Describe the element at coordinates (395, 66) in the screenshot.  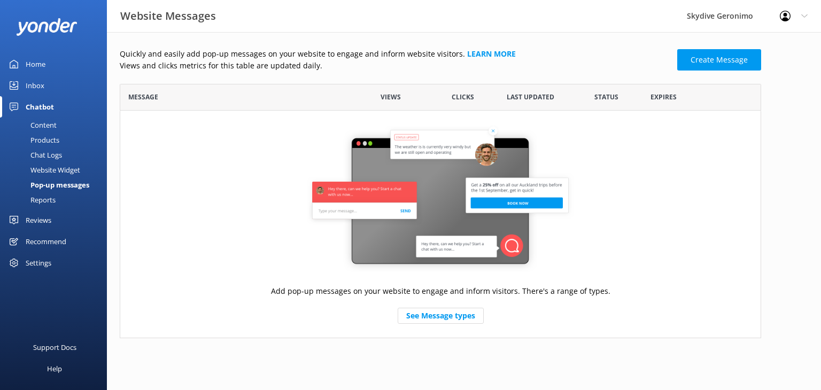
I see `p: Views and clicks metrics for this table are updated daily.` at that location.